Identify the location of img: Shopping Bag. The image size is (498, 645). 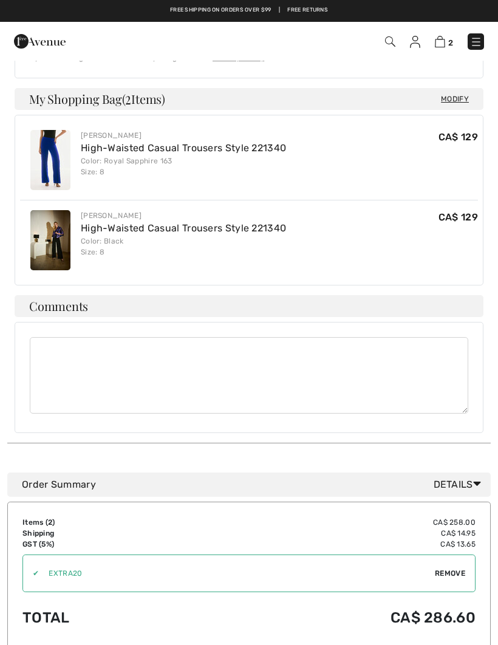
(439, 41).